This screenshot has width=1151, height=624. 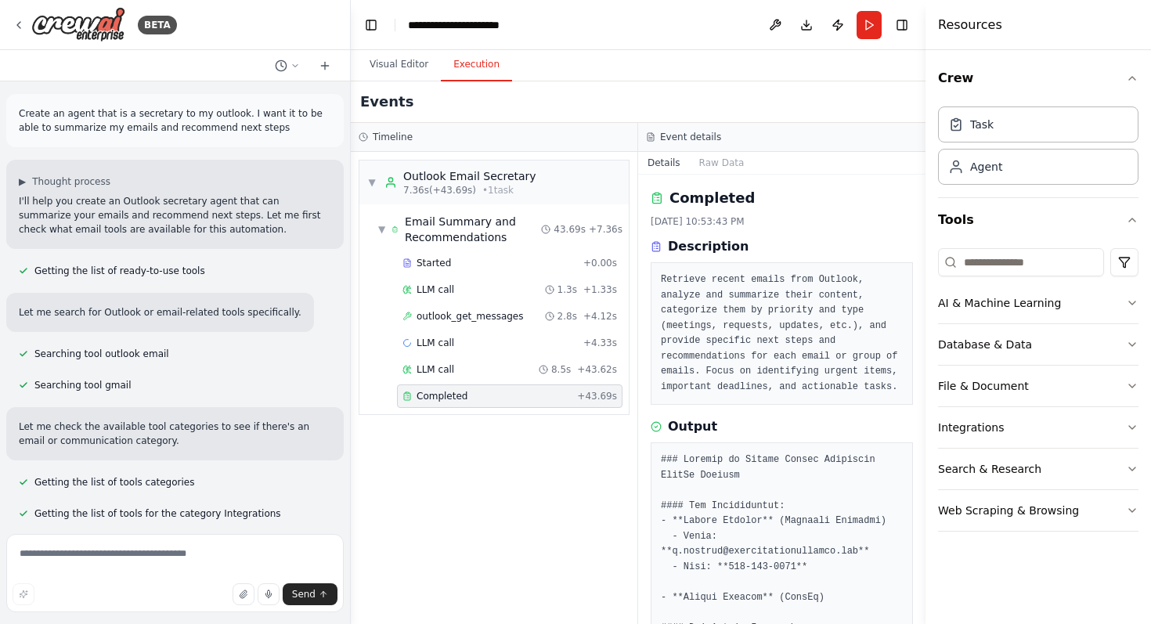 I want to click on span: + 7.36s, so click(x=605, y=229).